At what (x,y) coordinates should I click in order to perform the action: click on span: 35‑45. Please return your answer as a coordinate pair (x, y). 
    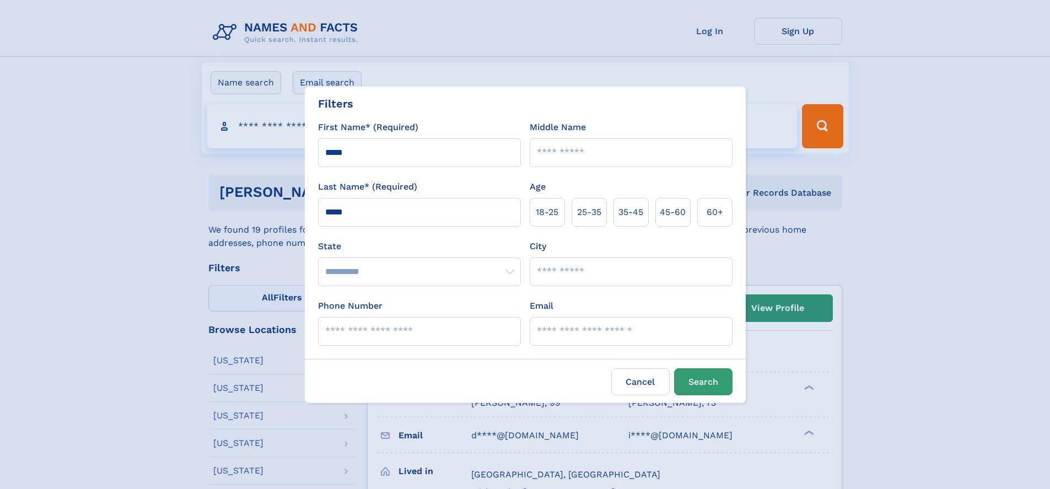
    Looking at the image, I should click on (631, 212).